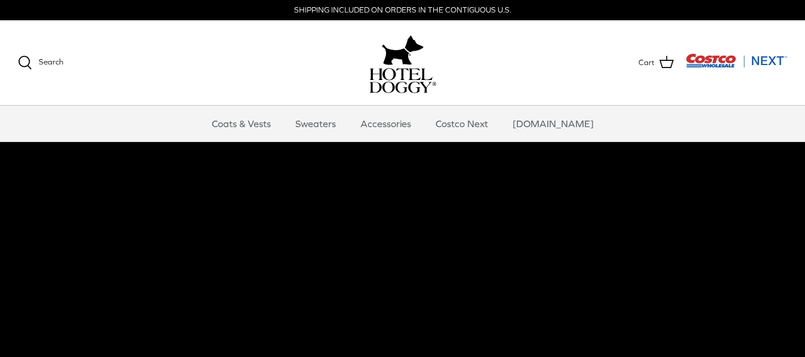  Describe the element at coordinates (462, 123) in the screenshot. I see `a: Costco Next` at that location.